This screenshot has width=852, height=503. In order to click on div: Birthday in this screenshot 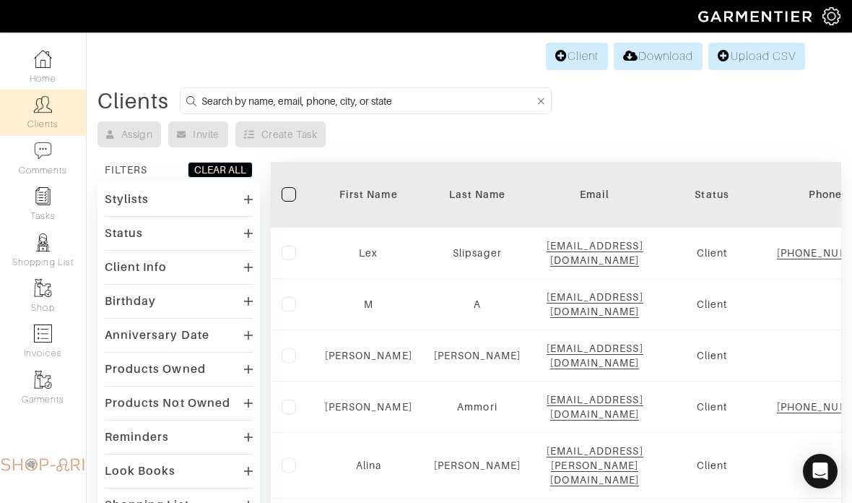, I will do `click(130, 301)`.